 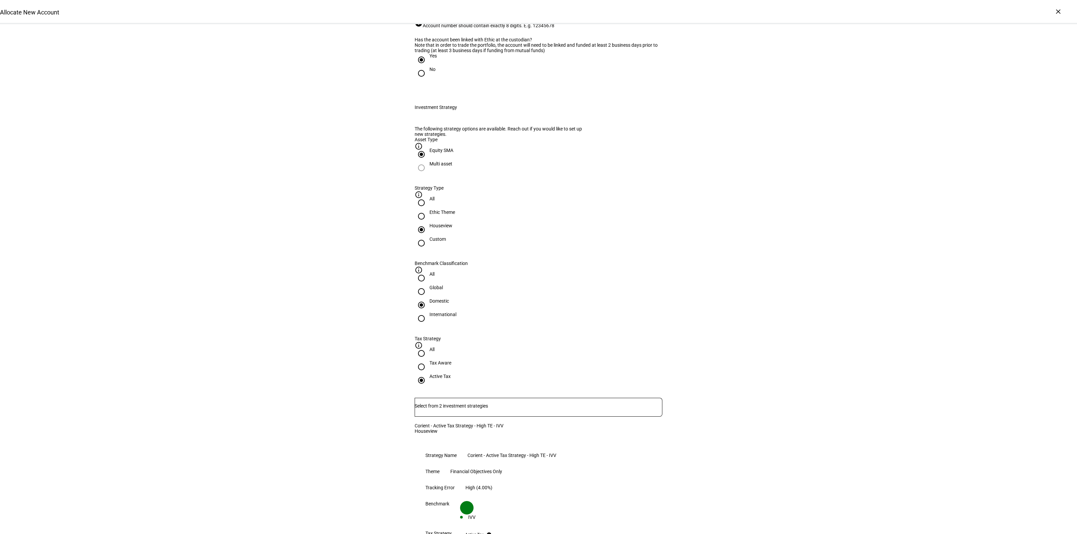 What do you see at coordinates (472, 518) in the screenshot?
I see `div: IVV` at bounding box center [472, 518].